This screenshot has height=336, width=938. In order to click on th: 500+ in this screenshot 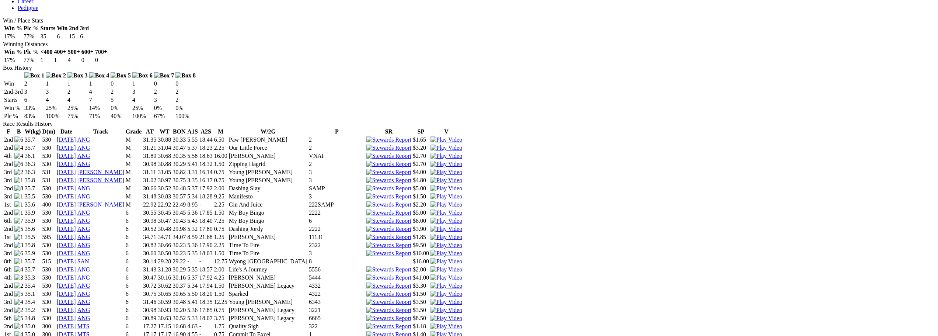, I will do `click(74, 52)`.